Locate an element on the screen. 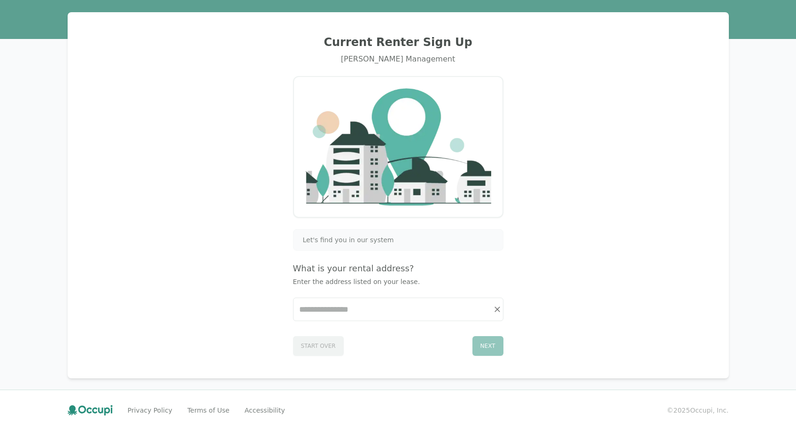 The width and height of the screenshot is (796, 430). p: Enter the address listed on your lease. is located at coordinates (398, 282).